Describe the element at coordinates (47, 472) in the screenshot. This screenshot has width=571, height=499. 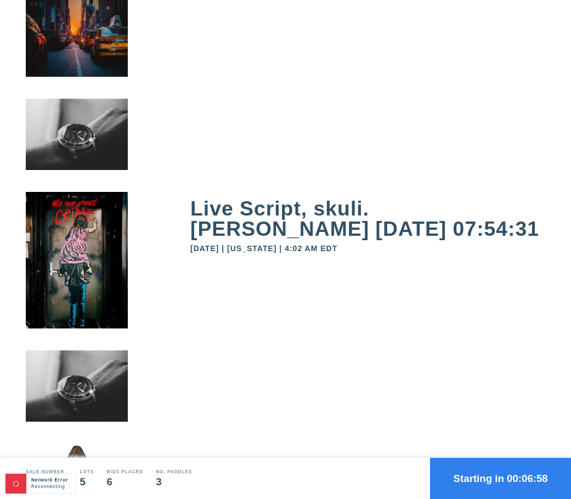
I see `div: Sale number` at that location.